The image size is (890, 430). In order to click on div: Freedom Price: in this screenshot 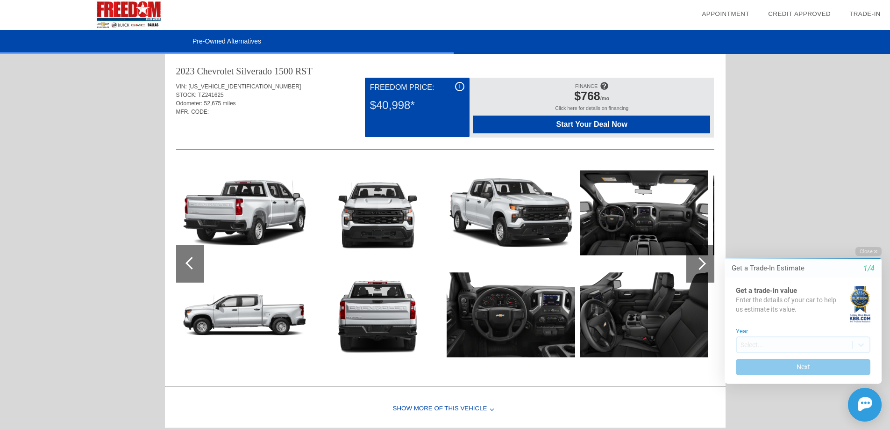, I will do `click(417, 87)`.